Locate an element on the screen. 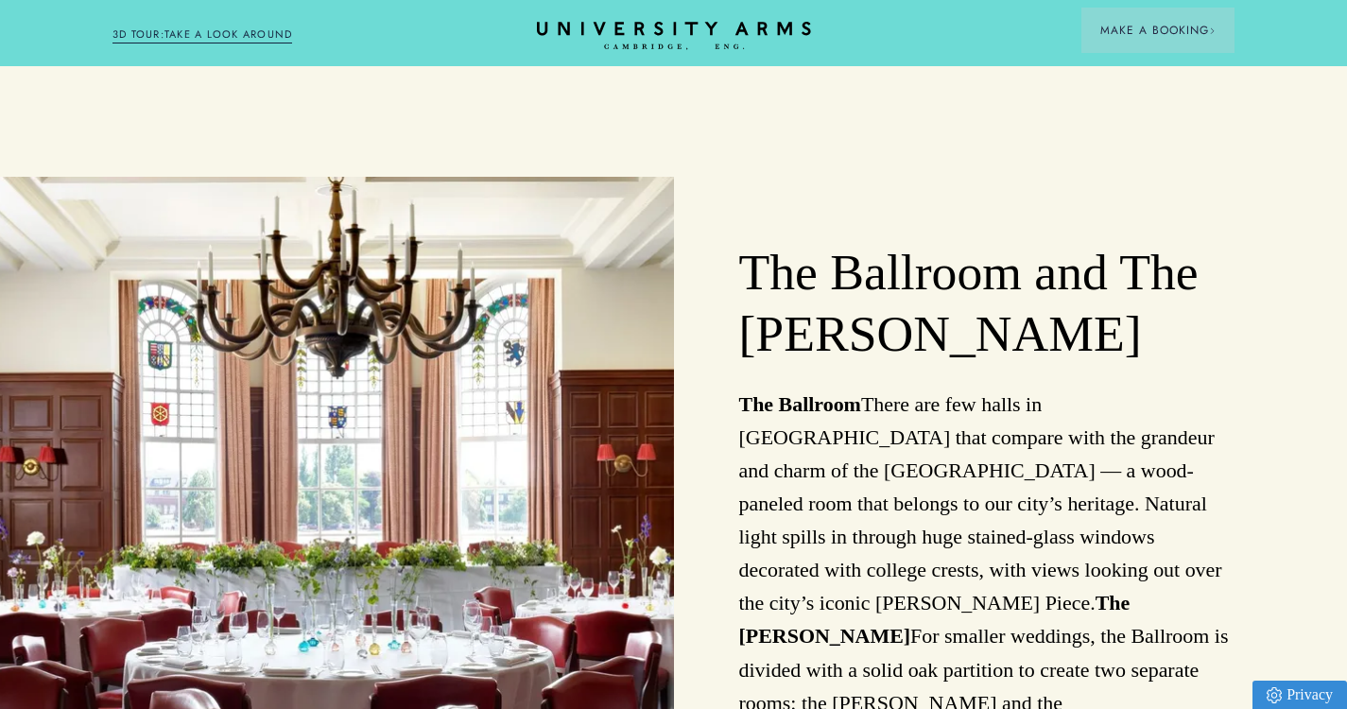 This screenshot has width=1347, height=709. span: Make a Booking is located at coordinates (1158, 30).